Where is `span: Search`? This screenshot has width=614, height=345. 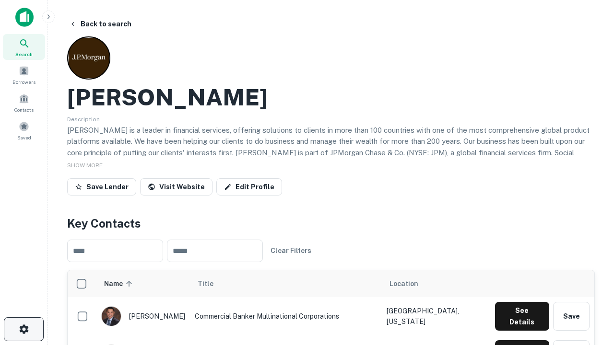 span: Search is located at coordinates (24, 54).